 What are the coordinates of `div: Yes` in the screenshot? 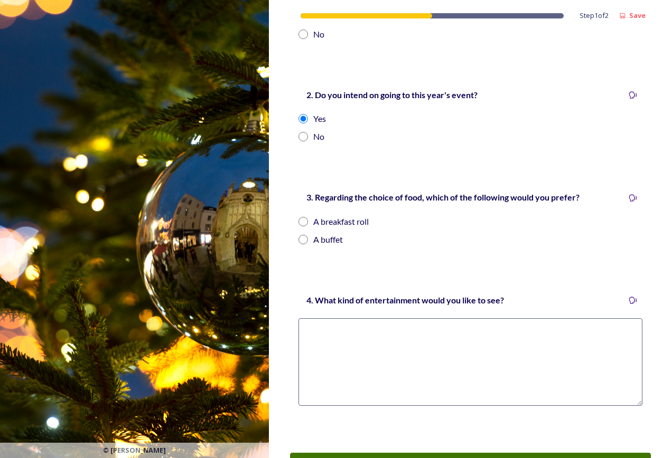 It's located at (320, 119).